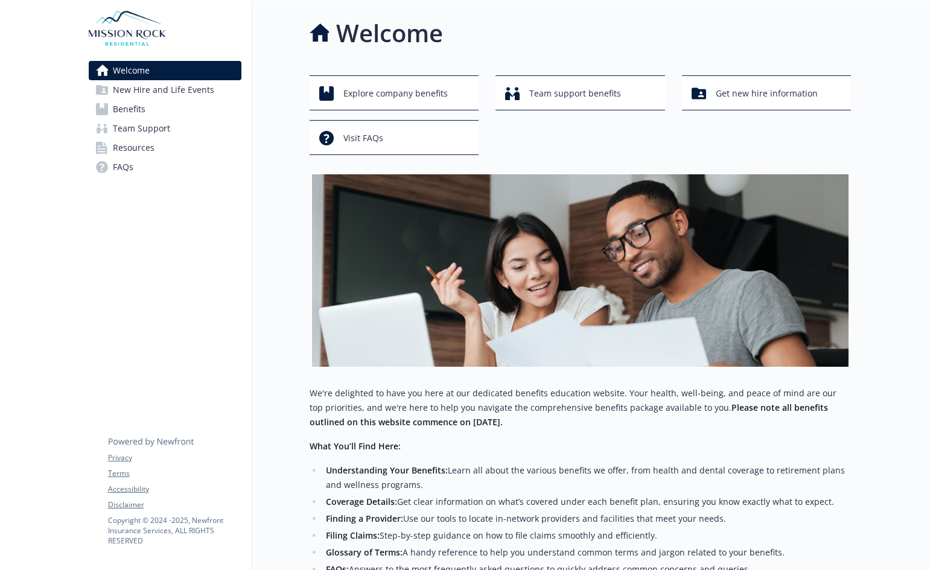 This screenshot has height=570, width=930. I want to click on a: Terms, so click(174, 474).